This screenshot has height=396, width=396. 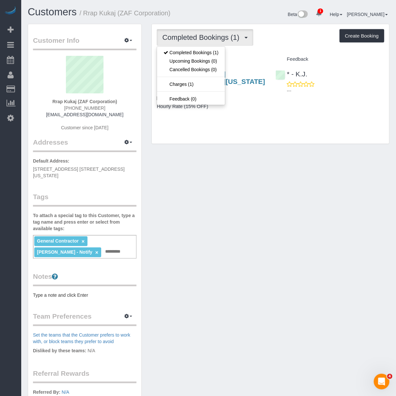 What do you see at coordinates (85, 199) in the screenshot?
I see `legend: Tags` at bounding box center [85, 199].